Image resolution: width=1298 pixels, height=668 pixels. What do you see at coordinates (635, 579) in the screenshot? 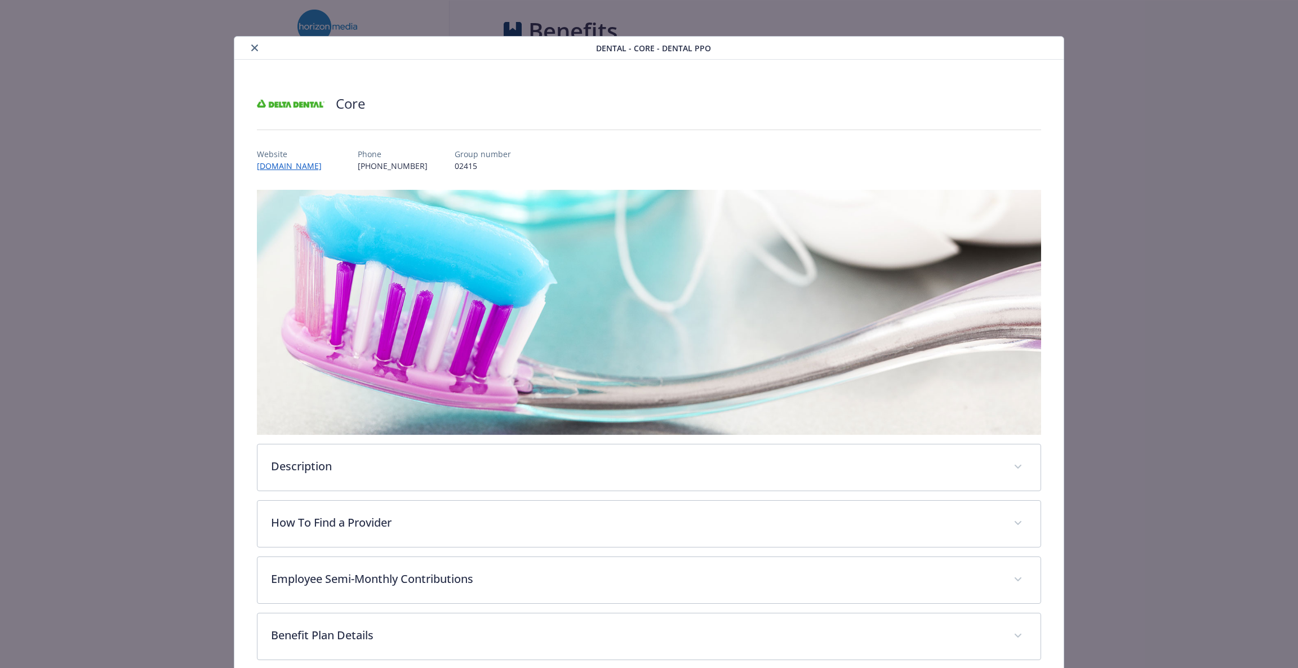
I see `p: Employee Semi-Monthly Contributions` at bounding box center [635, 579].